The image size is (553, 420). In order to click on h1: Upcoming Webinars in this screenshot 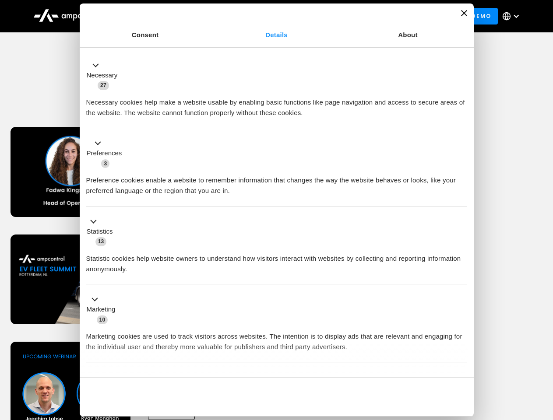, I will do `click(277, 99)`.